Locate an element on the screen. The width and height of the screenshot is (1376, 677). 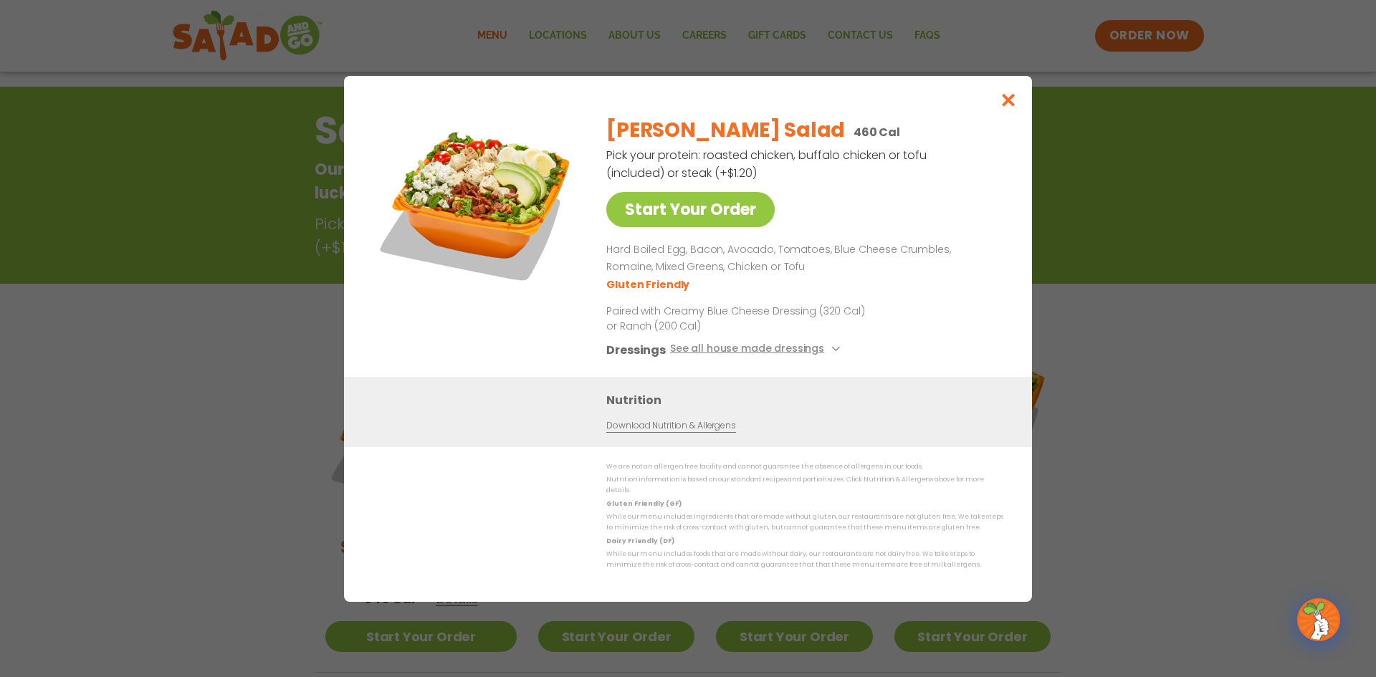
h3: Dressings is located at coordinates (636, 349).